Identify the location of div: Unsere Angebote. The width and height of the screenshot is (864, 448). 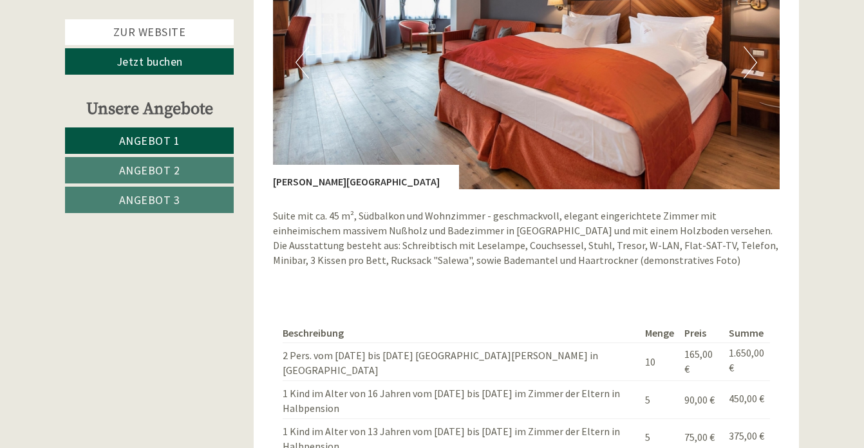
(149, 109).